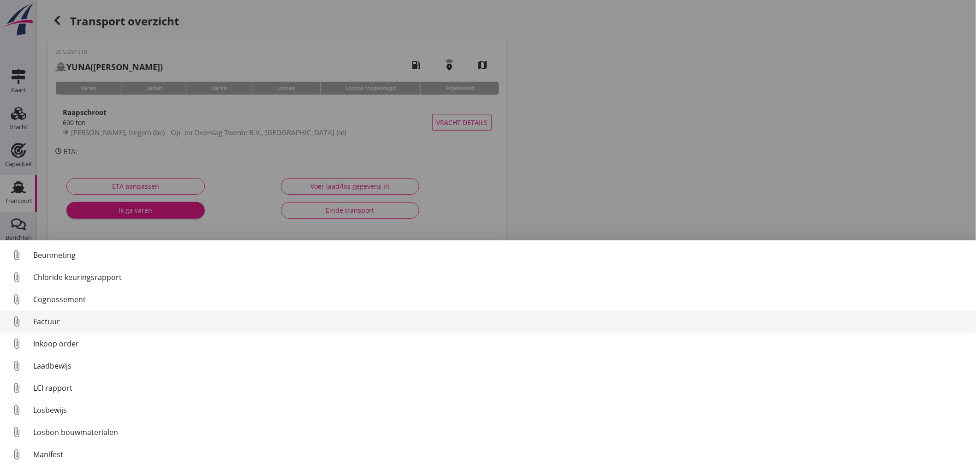  I want to click on div: Losbon bouwmaterialen, so click(501, 432).